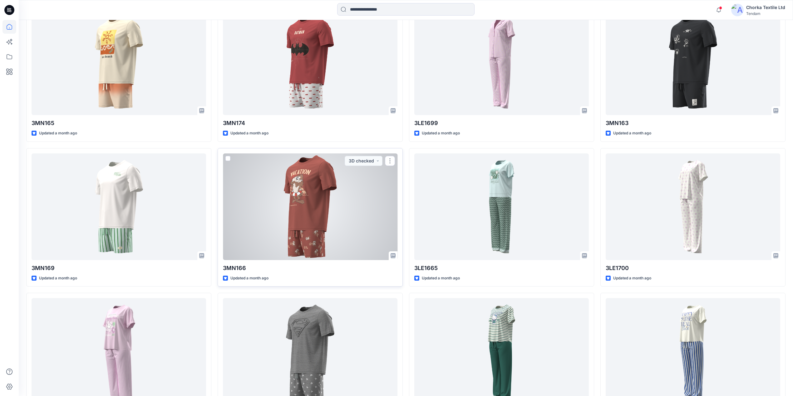 This screenshot has height=396, width=793. Describe the element at coordinates (501, 268) in the screenshot. I see `p: 3LE1665` at that location.